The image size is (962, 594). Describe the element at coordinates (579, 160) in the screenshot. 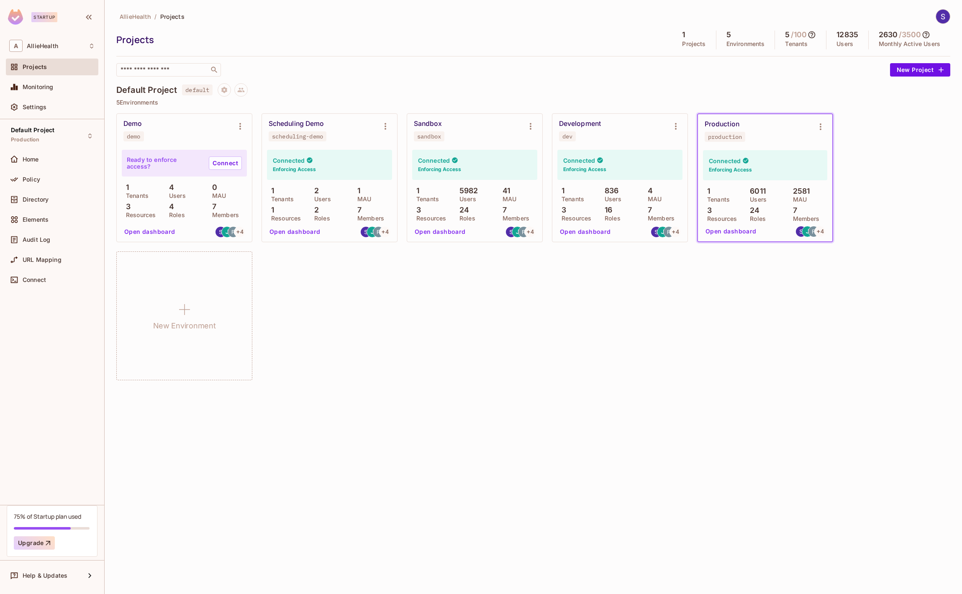

I see `h4: Connected` at that location.